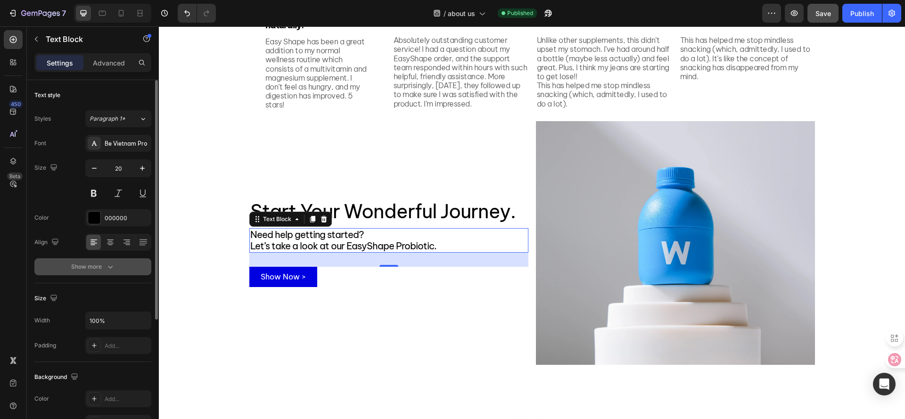 This screenshot has width=905, height=419. Describe the element at coordinates (148, 208) in the screenshot. I see `span: Need help getting started?` at that location.